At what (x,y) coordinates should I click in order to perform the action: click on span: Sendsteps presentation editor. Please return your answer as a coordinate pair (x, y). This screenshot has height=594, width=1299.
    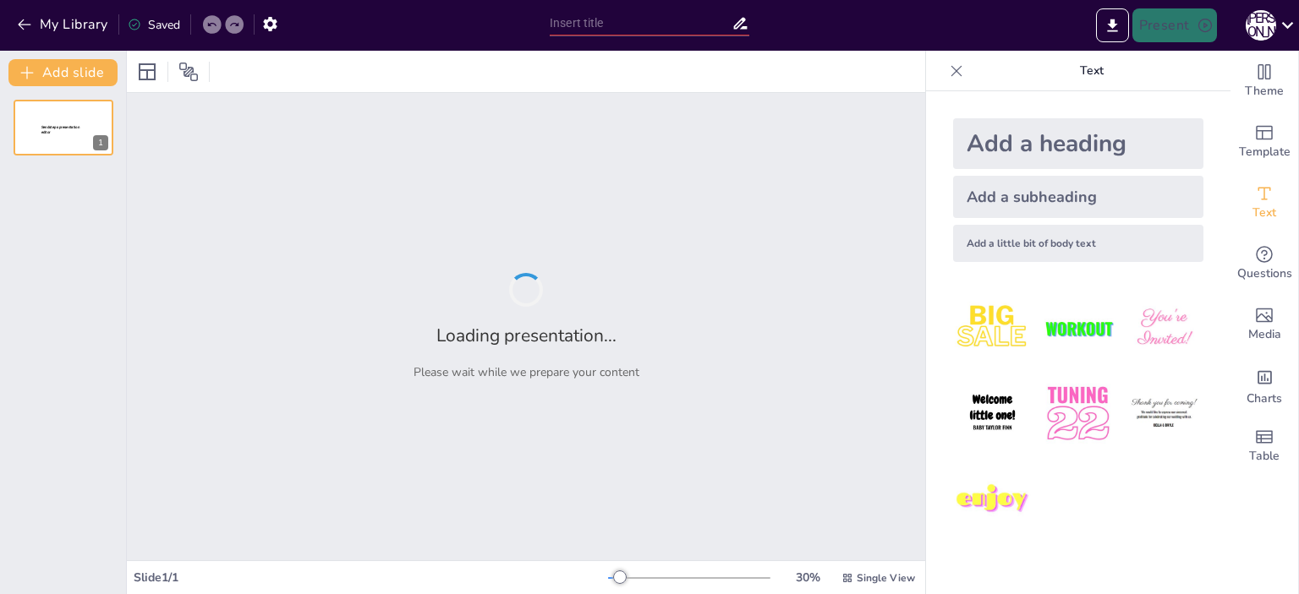
    Looking at the image, I should click on (60, 129).